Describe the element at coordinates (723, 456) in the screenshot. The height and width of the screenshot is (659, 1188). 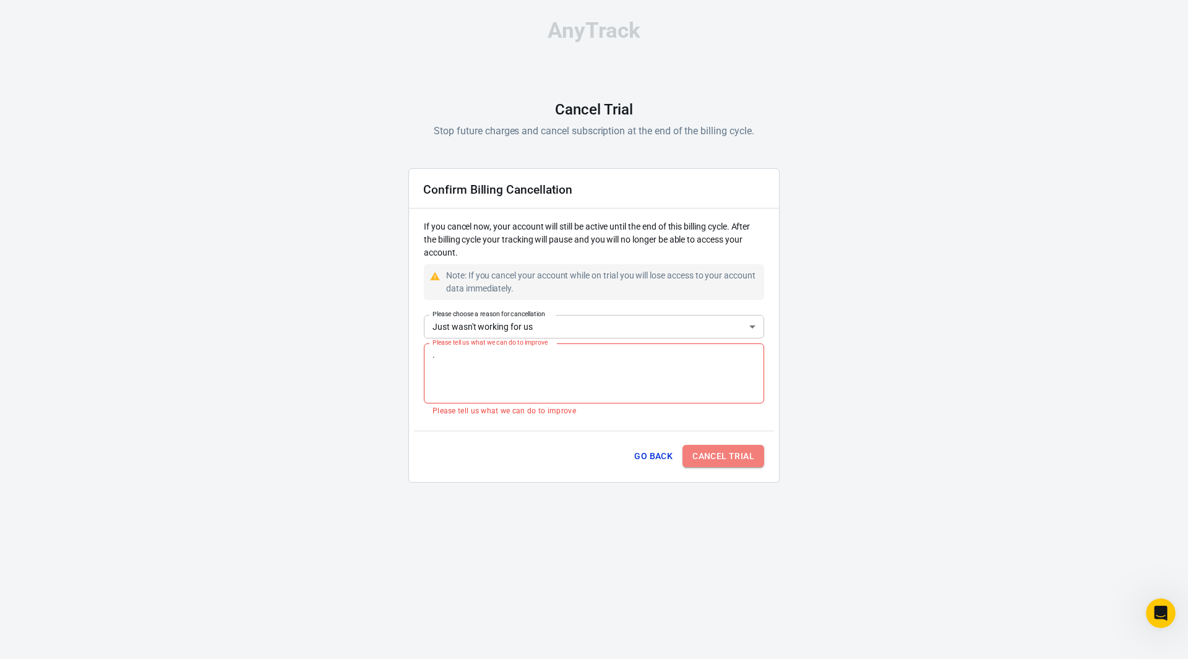
I see `button: Cancel Trial` at that location.